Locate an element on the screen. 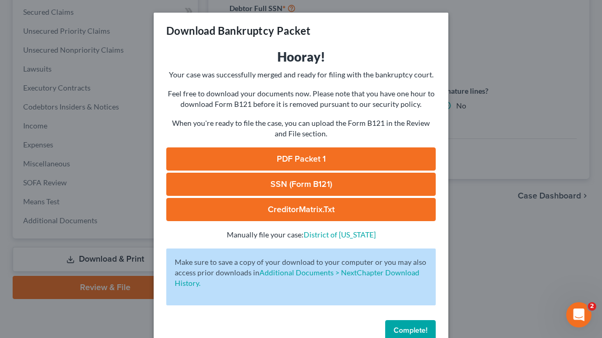  span: 2 is located at coordinates (592, 306).